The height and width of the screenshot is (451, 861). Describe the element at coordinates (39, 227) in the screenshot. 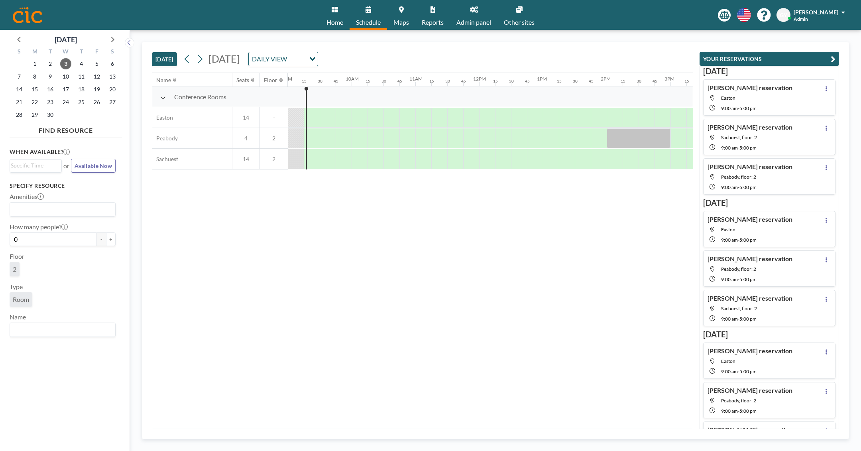

I see `label: How many people?` at that location.